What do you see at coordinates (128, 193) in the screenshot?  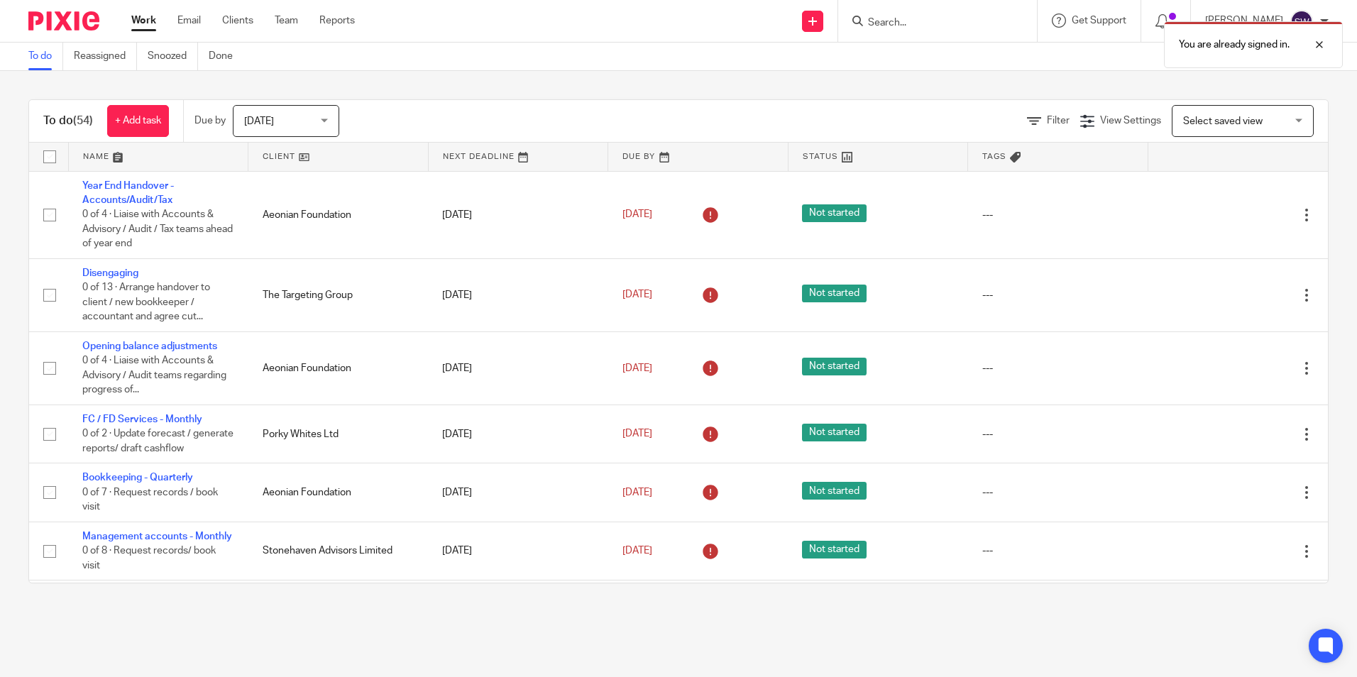 I see `a: Year End Handover - Accounts/Audit/Tax` at bounding box center [128, 193].